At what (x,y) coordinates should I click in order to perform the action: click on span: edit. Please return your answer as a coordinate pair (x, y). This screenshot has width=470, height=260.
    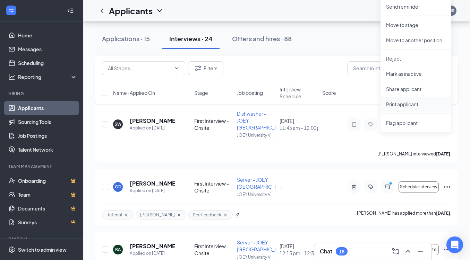
    Looking at the image, I should click on (237, 215).